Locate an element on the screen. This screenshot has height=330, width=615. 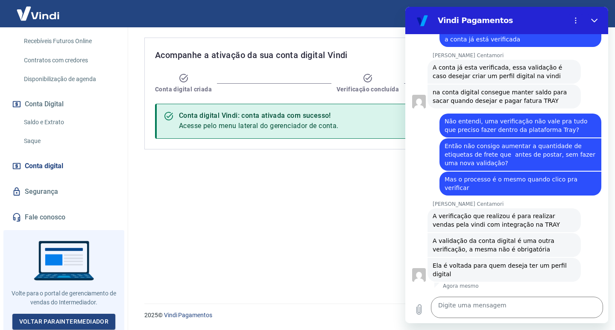
span: Conta digital criada is located at coordinates (183, 89).